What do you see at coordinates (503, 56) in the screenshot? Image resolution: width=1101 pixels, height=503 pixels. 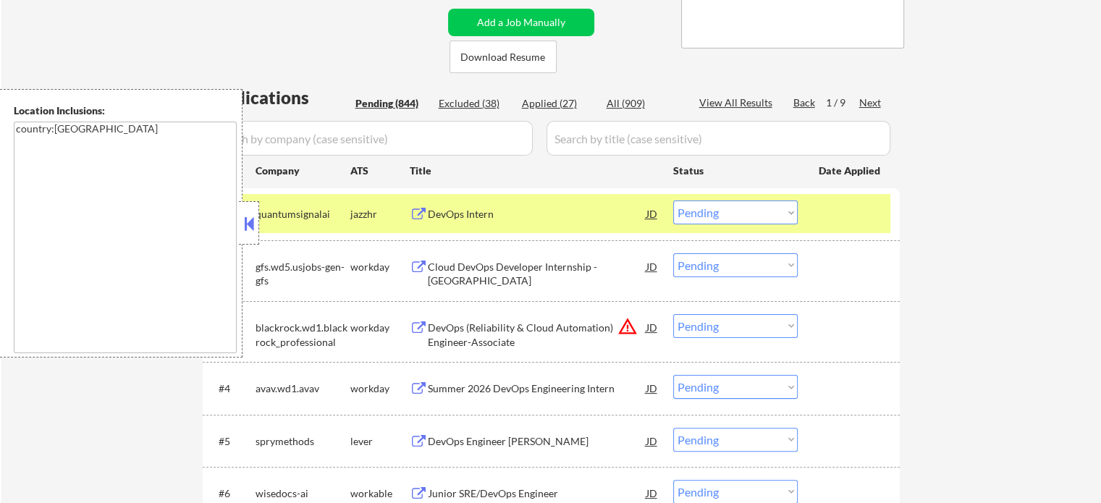 I see `button: Download Resume` at bounding box center [503, 56].